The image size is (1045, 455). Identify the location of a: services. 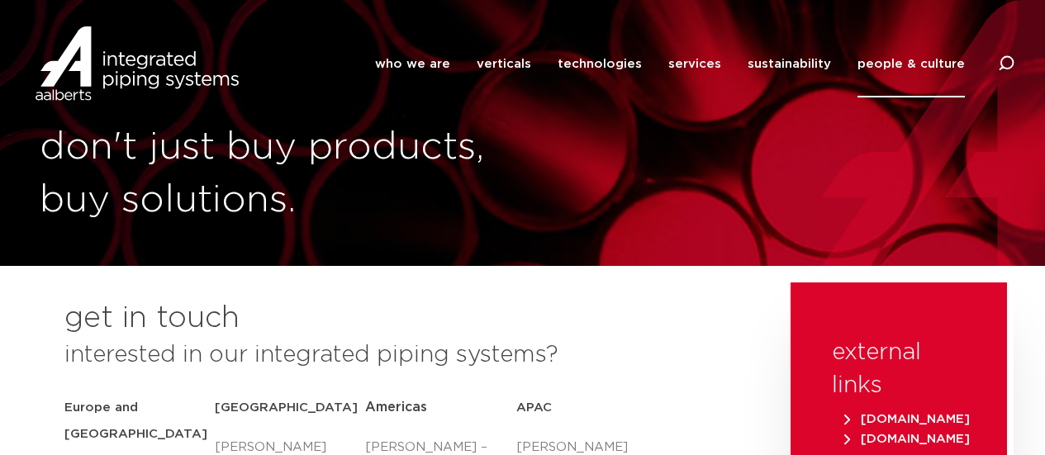
(695, 64).